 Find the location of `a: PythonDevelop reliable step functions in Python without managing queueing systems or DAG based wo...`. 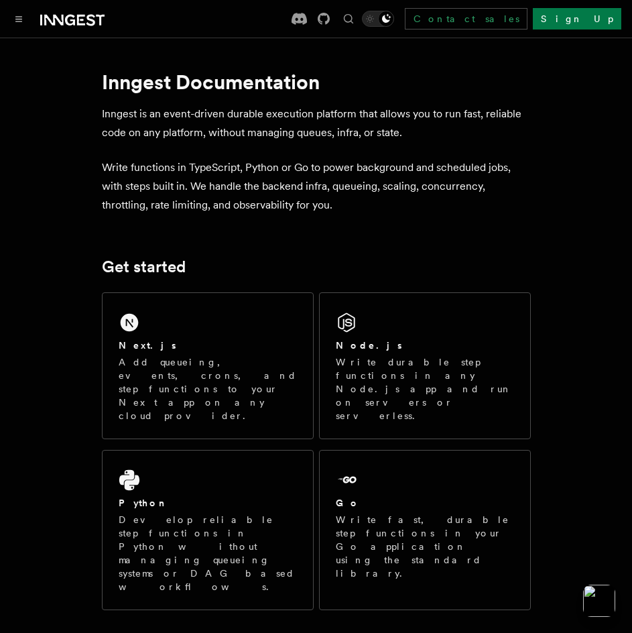

a: PythonDevelop reliable step functions in Python without managing queueing systems or DAG based wo... is located at coordinates (208, 530).